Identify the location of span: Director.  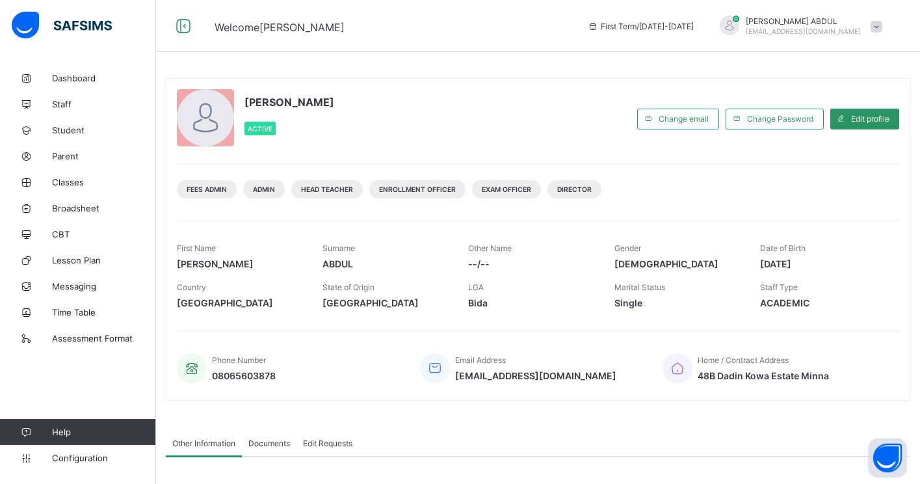
(574, 189).